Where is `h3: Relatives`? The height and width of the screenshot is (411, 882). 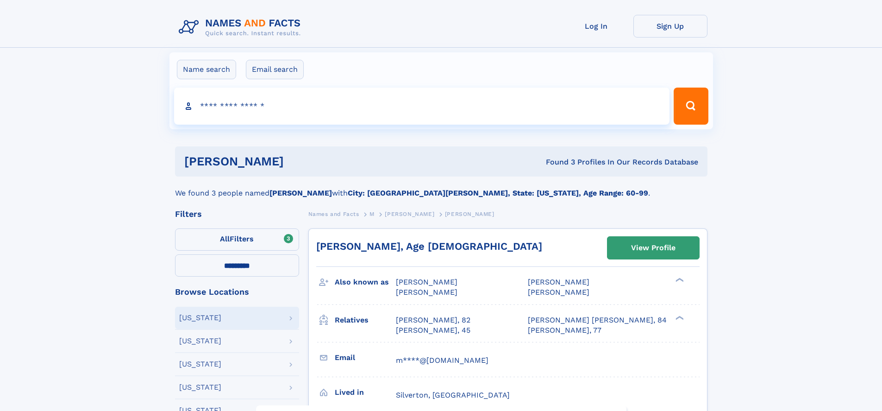 h3: Relatives is located at coordinates (365, 320).